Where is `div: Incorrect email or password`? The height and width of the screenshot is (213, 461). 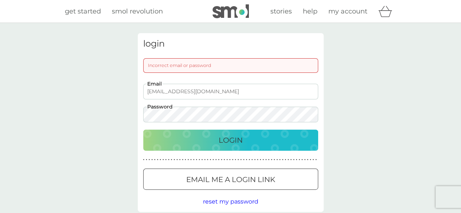
div: Incorrect email or password is located at coordinates (231, 66).